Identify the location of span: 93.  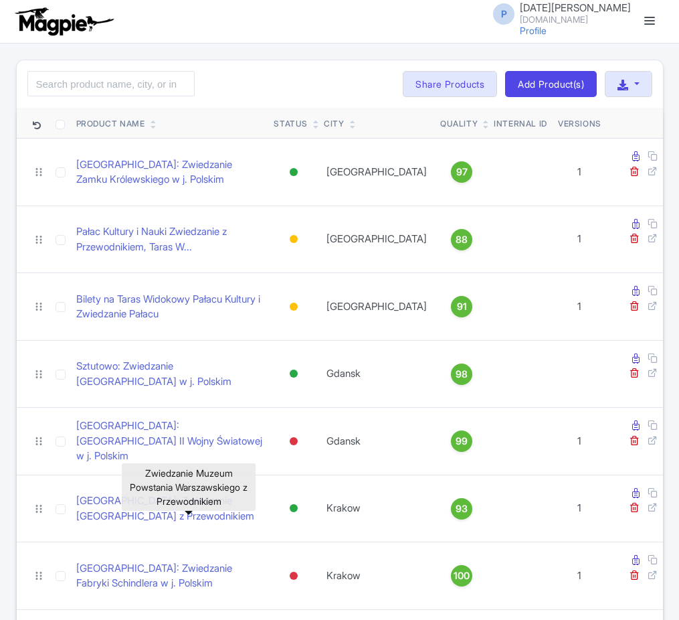
(462, 509).